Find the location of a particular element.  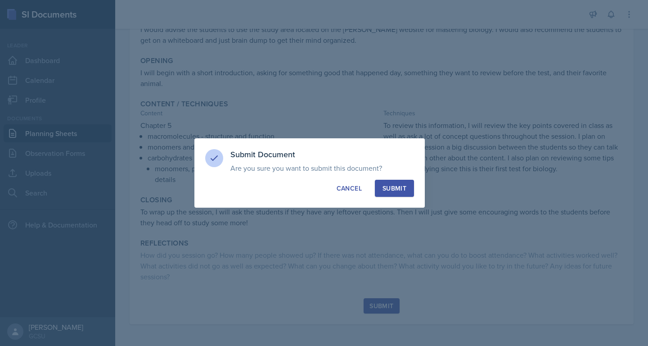

p: Are you sure you want to submit this document? is located at coordinates (322, 168).